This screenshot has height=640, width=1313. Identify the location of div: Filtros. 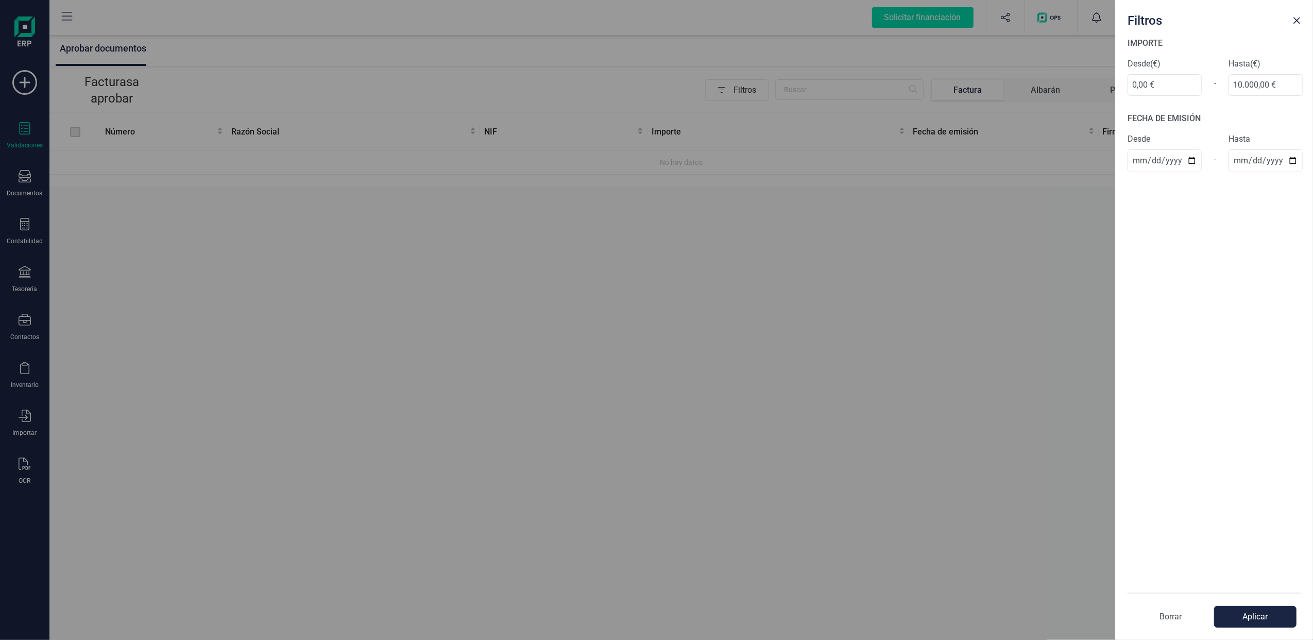
(1206, 19).